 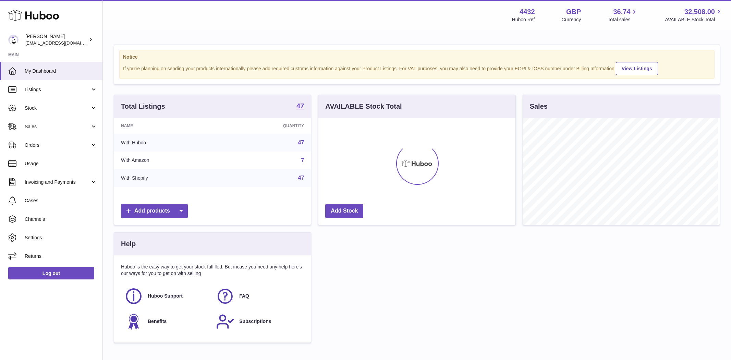 What do you see at coordinates (523, 20) in the screenshot?
I see `div: Huboo Ref` at bounding box center [523, 20].